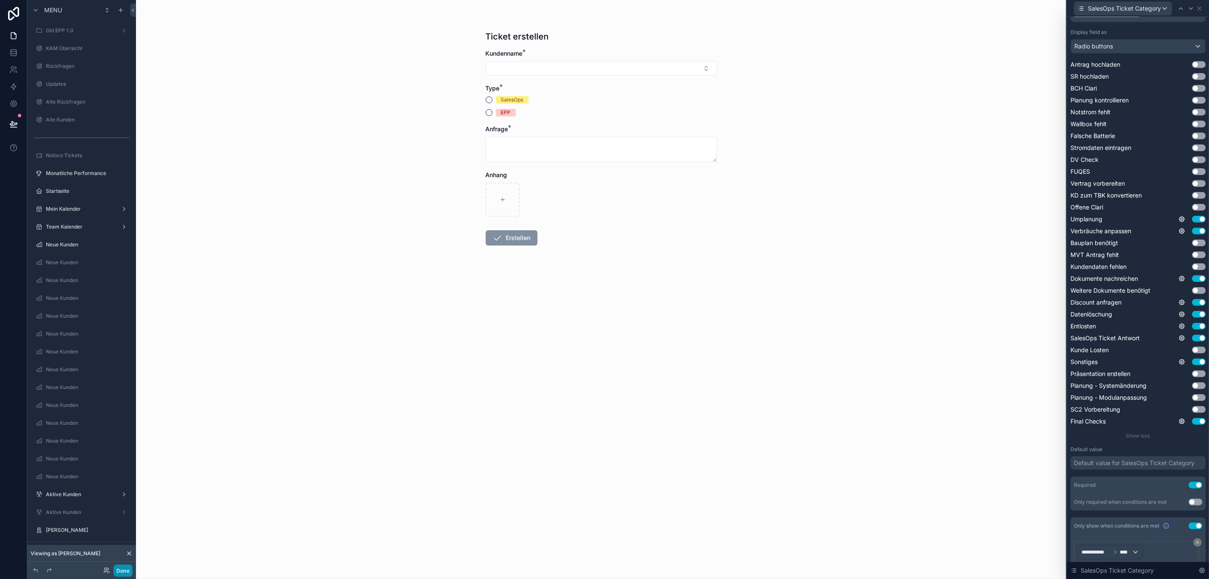 The height and width of the screenshot is (579, 1209). Describe the element at coordinates (1123, 8) in the screenshot. I see `button: SalesOps Ticket Category` at that location.